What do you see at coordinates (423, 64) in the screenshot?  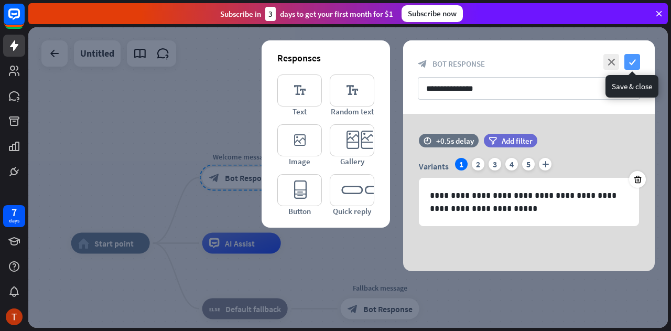 I see `i: block_bot_response` at bounding box center [423, 64].